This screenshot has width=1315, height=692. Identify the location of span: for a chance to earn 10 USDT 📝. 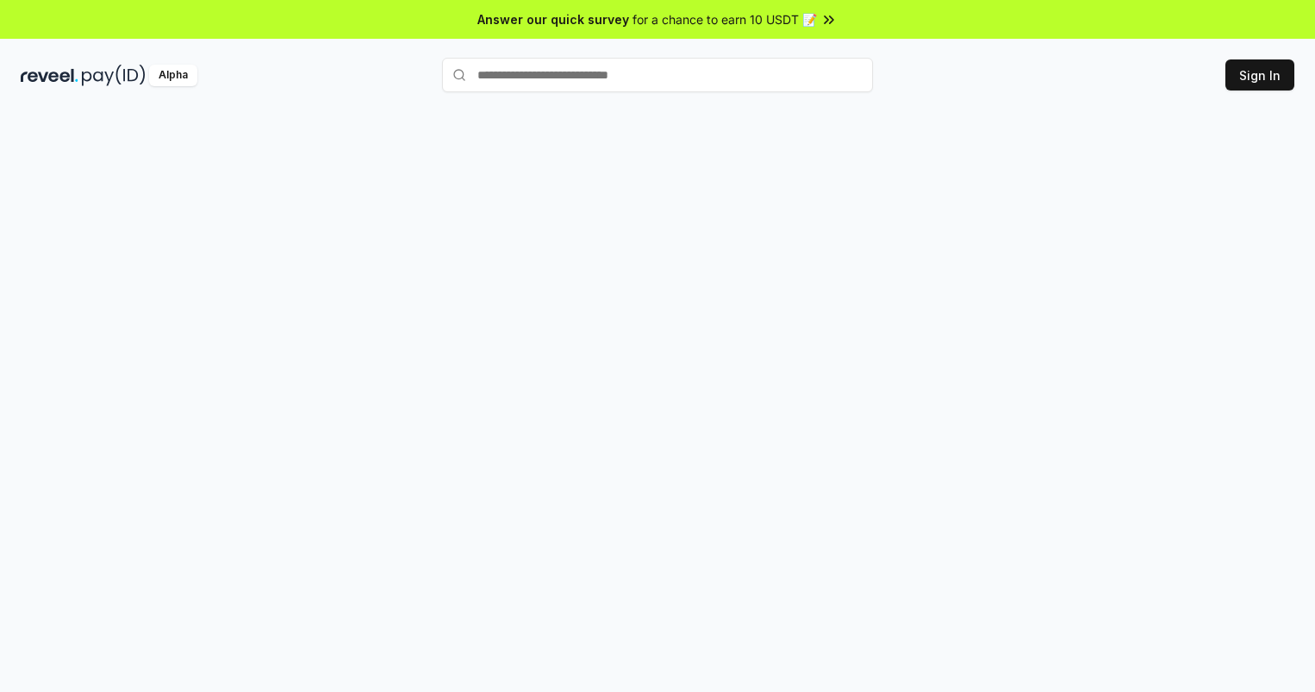
(725, 19).